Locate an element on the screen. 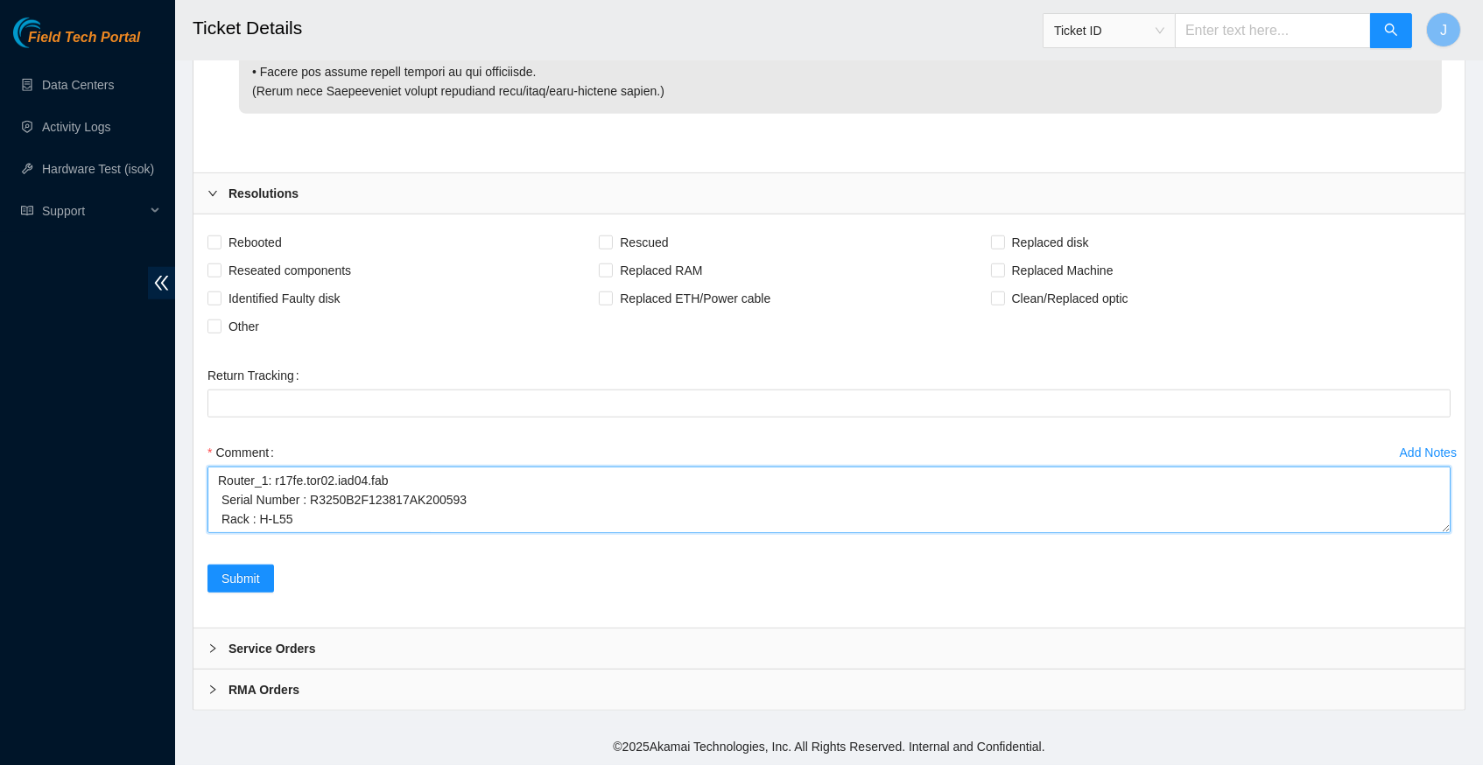 The height and width of the screenshot is (765, 1483). b: Resolutions is located at coordinates (263, 193).